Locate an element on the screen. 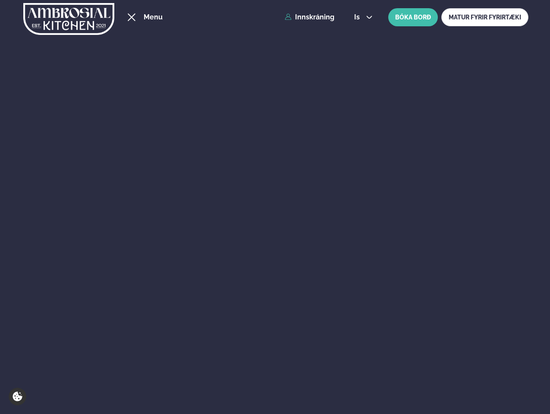 This screenshot has height=414, width=550. a: Innskráning is located at coordinates (309, 17).